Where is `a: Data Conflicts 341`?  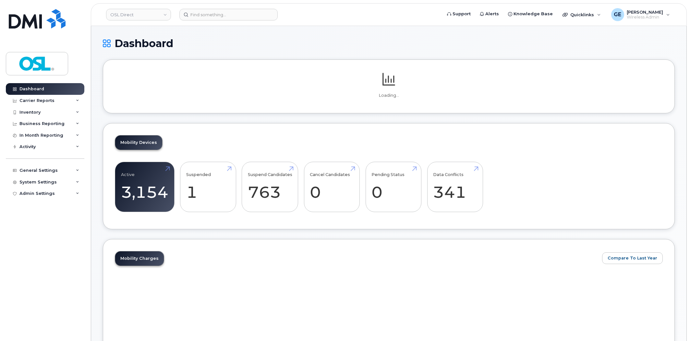 a: Data Conflicts 341 is located at coordinates (455, 187).